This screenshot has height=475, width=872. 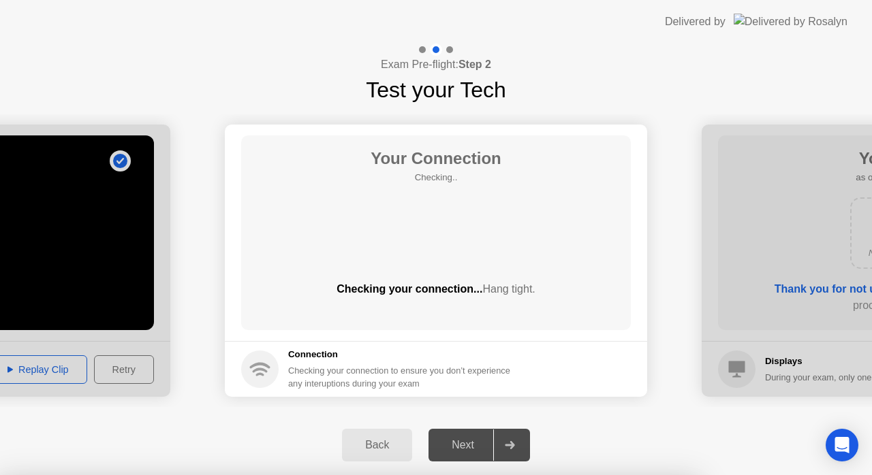 What do you see at coordinates (436, 159) in the screenshot?
I see `h1: Your Connection` at bounding box center [436, 159].